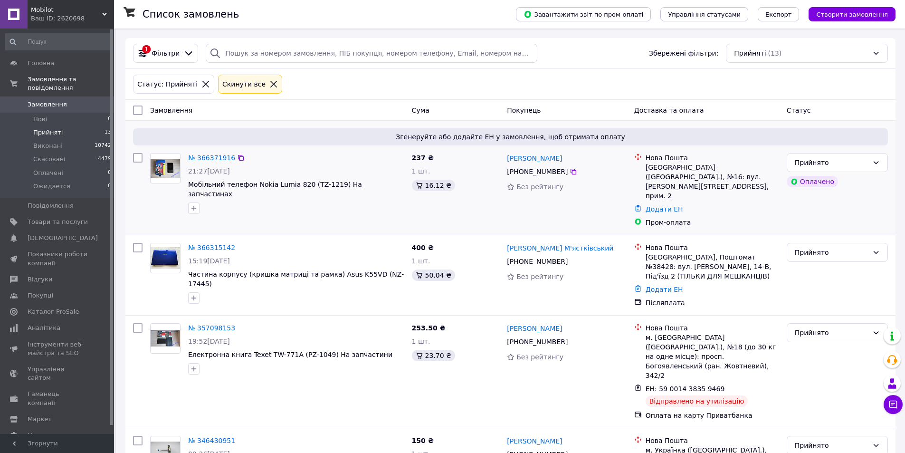 The height and width of the screenshot is (453, 905). Describe the element at coordinates (44, 328) in the screenshot. I see `span: Аналітика` at that location.